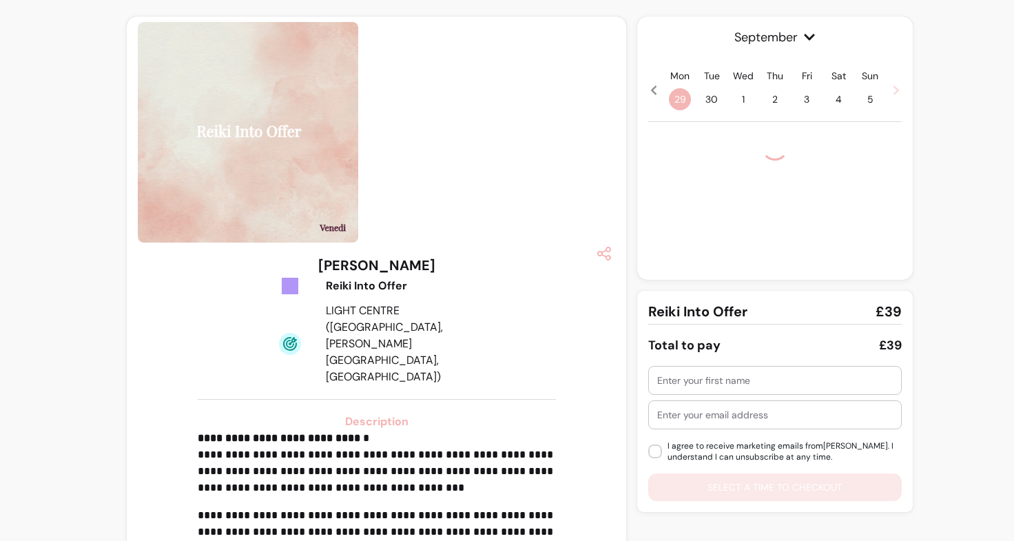 The height and width of the screenshot is (541, 1014). What do you see at coordinates (680, 99) in the screenshot?
I see `span: 29` at bounding box center [680, 99].